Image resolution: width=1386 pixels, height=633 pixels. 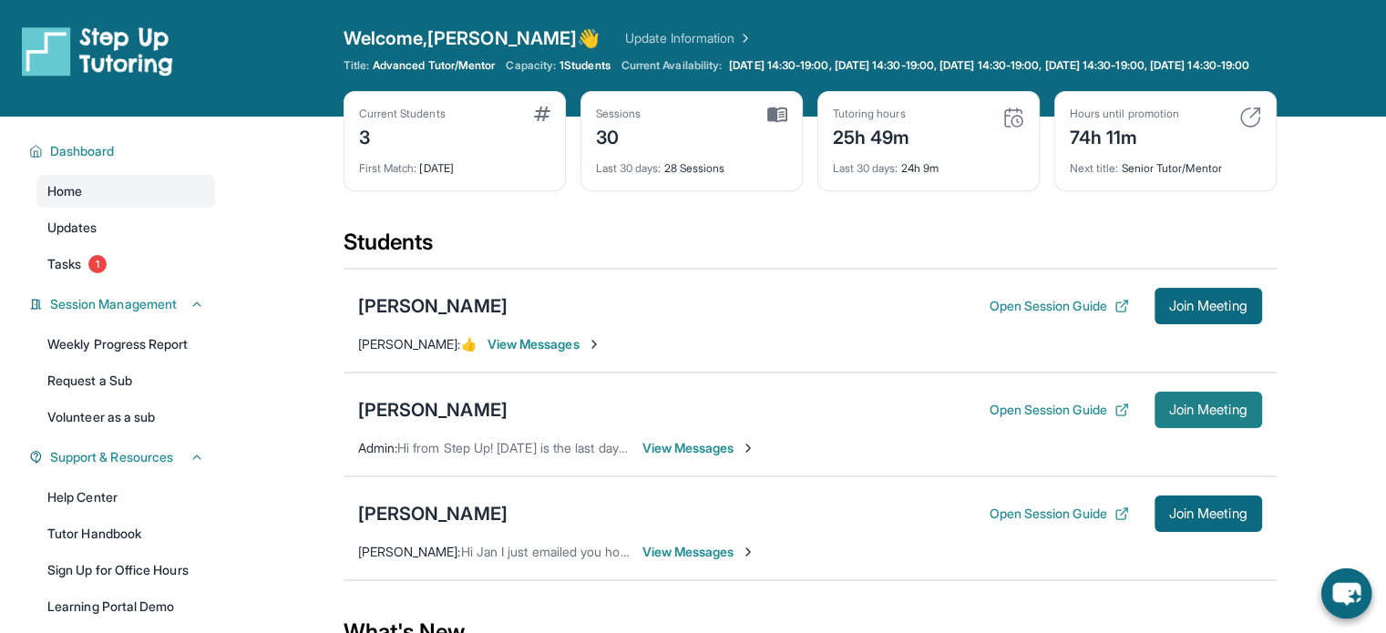 What do you see at coordinates (65, 191) in the screenshot?
I see `span: Home` at bounding box center [65, 191].